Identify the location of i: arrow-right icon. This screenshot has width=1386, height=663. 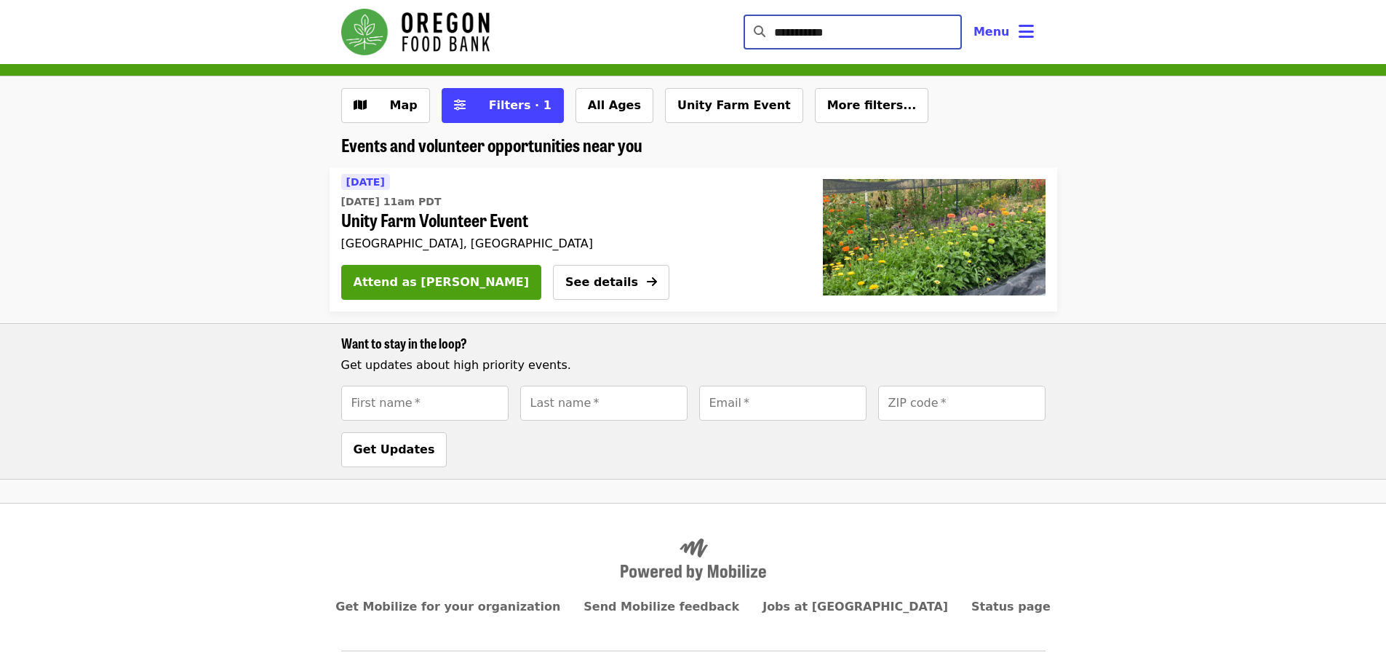
(652, 282).